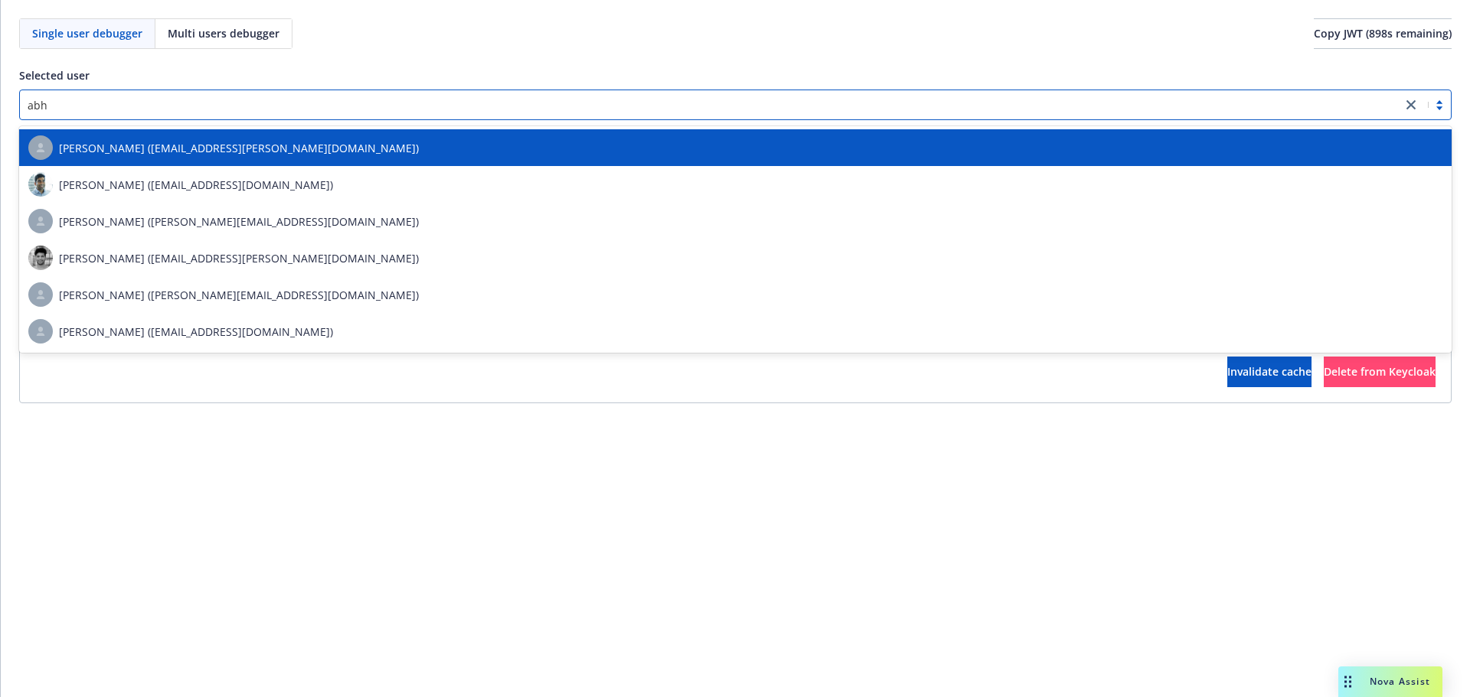 The height and width of the screenshot is (697, 1470). Describe the element at coordinates (1382, 33) in the screenshot. I see `span: Copy JWT ( 898 s remaining)` at that location.